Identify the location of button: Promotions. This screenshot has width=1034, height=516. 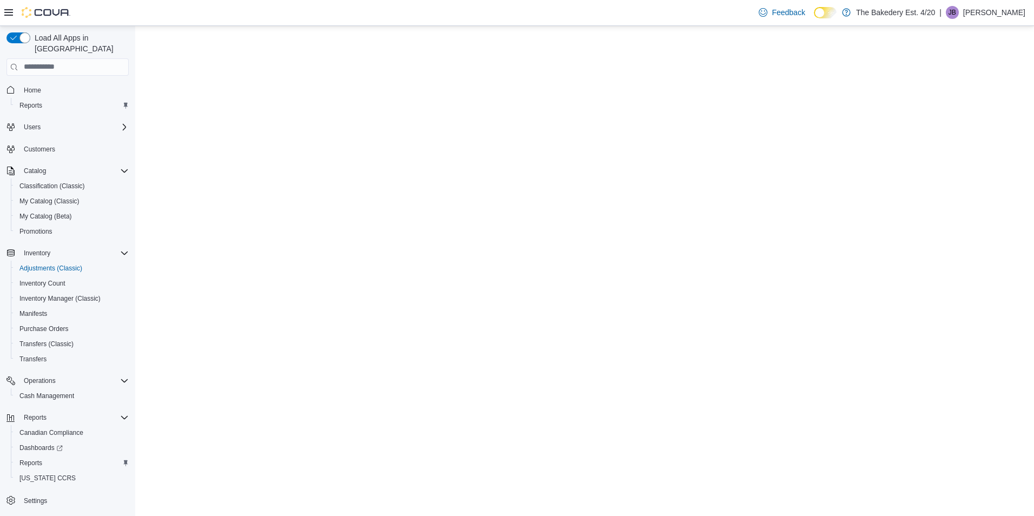
(72, 232).